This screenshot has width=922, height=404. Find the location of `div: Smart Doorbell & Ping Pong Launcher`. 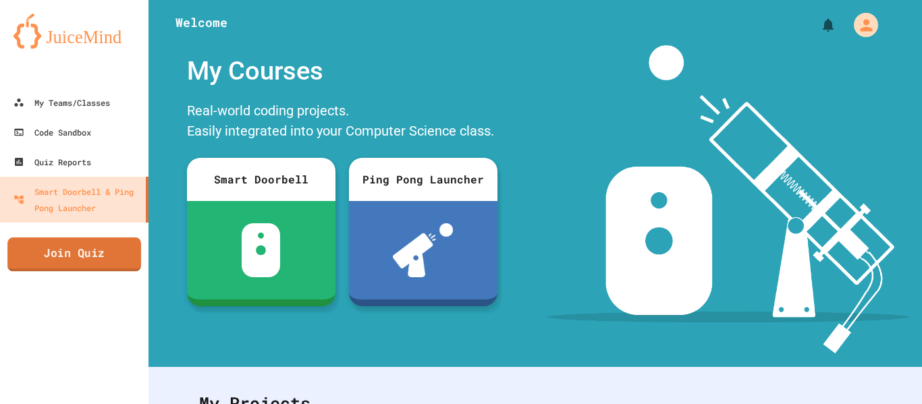

div: Smart Doorbell & Ping Pong Launcher is located at coordinates (77, 200).